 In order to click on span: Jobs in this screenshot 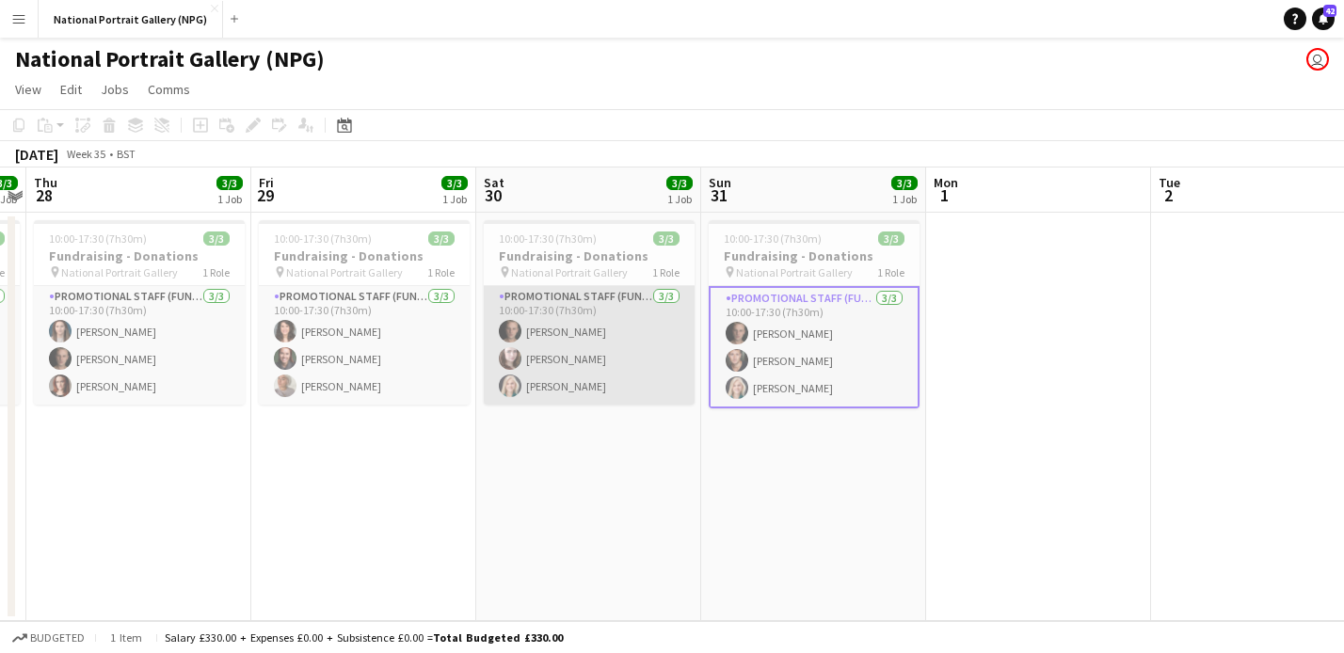, I will do `click(115, 89)`.